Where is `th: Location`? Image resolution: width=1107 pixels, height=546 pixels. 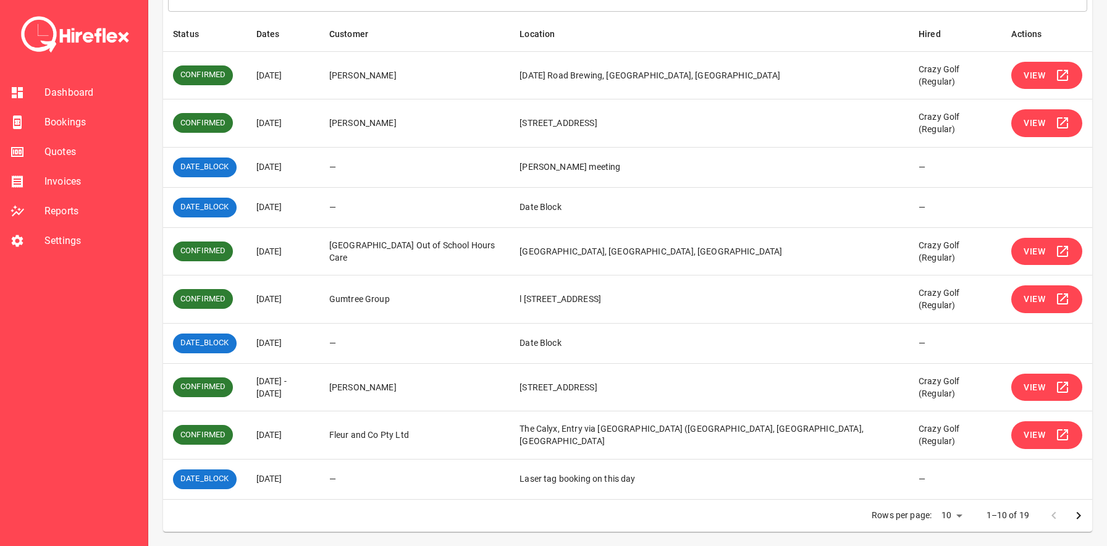 th: Location is located at coordinates (709, 34).